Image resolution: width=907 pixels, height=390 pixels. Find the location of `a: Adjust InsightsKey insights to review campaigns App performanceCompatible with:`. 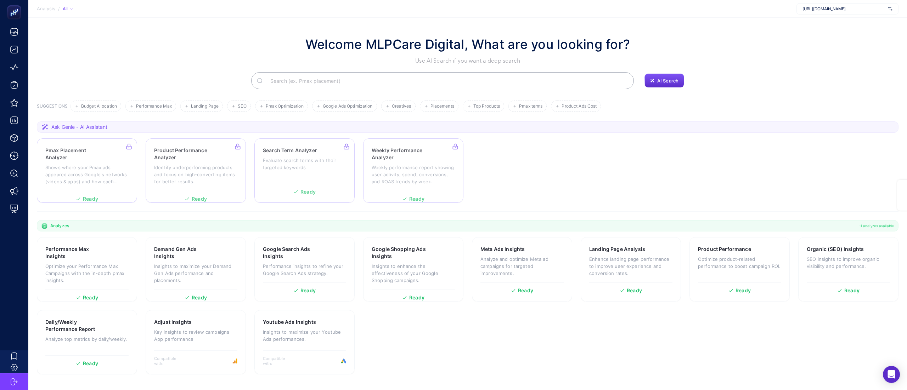

a: Adjust InsightsKey insights to review campaigns App performanceCompatible with: is located at coordinates (196, 343).